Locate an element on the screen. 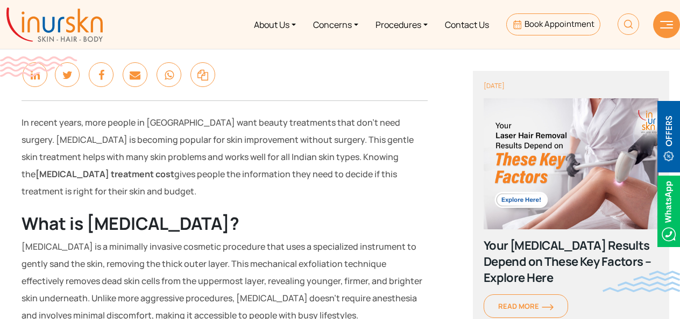  img: orange-arrow is located at coordinates (547, 308).